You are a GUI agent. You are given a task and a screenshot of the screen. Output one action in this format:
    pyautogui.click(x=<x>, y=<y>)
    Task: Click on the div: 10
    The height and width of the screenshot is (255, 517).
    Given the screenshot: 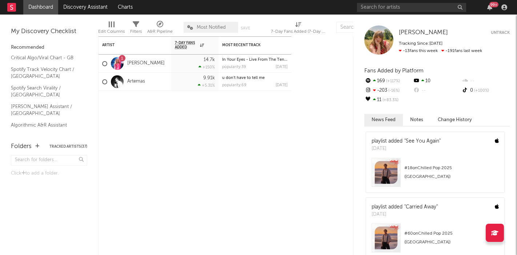 What is the action you would take?
    pyautogui.click(x=436, y=81)
    